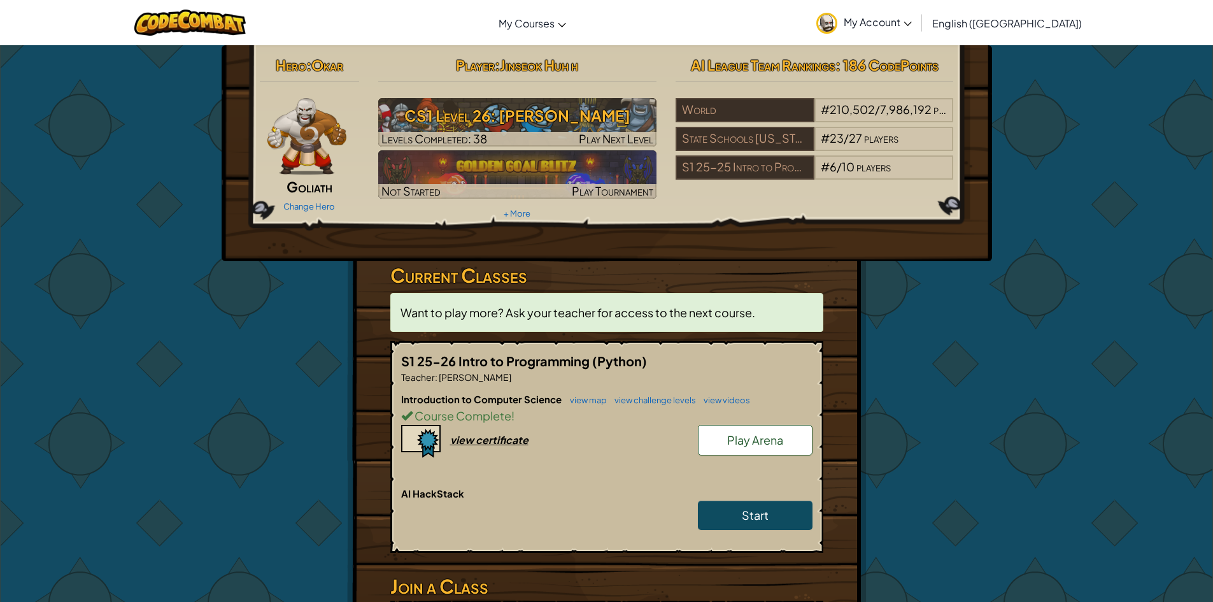 Image resolution: width=1213 pixels, height=602 pixels. Describe the element at coordinates (755, 515) in the screenshot. I see `span: Start` at that location.